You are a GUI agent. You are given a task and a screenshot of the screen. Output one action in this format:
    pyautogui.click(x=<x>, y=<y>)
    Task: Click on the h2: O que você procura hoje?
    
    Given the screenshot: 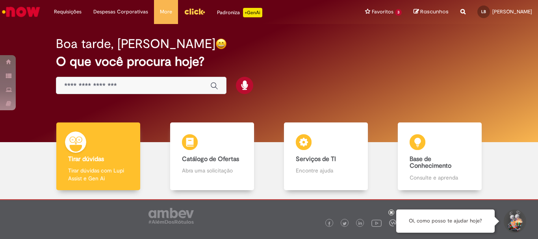 What is the action you would take?
    pyautogui.click(x=269, y=61)
    